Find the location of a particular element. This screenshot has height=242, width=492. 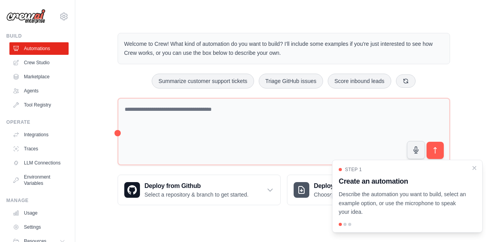

a: Integrations is located at coordinates (39, 135).